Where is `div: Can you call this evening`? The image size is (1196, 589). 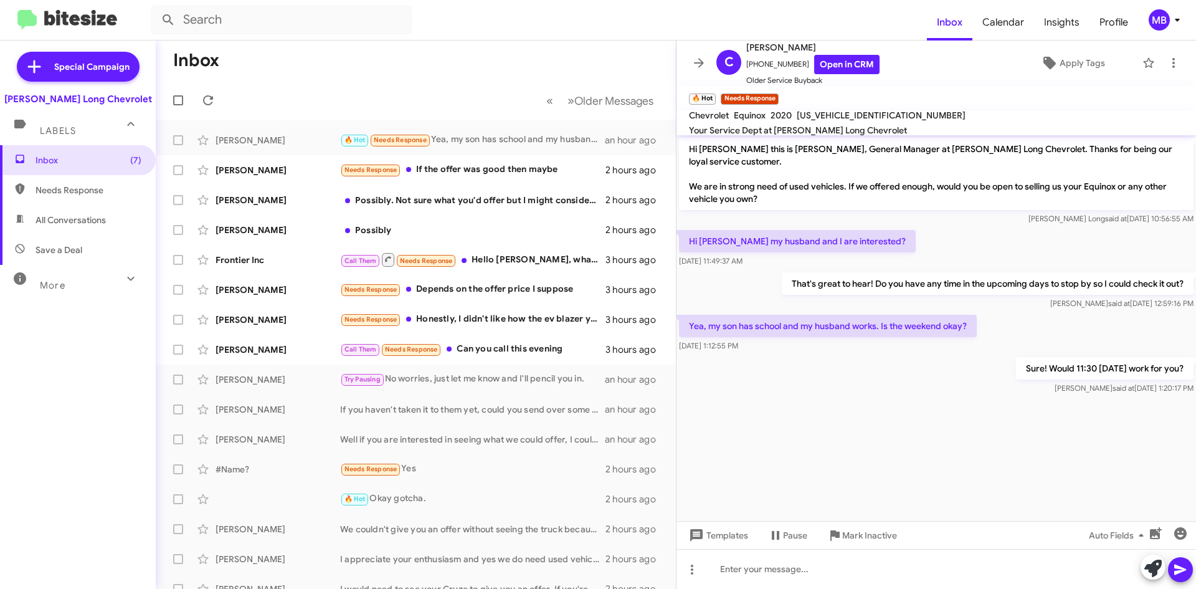
div: Can you call this evening is located at coordinates (473, 349).